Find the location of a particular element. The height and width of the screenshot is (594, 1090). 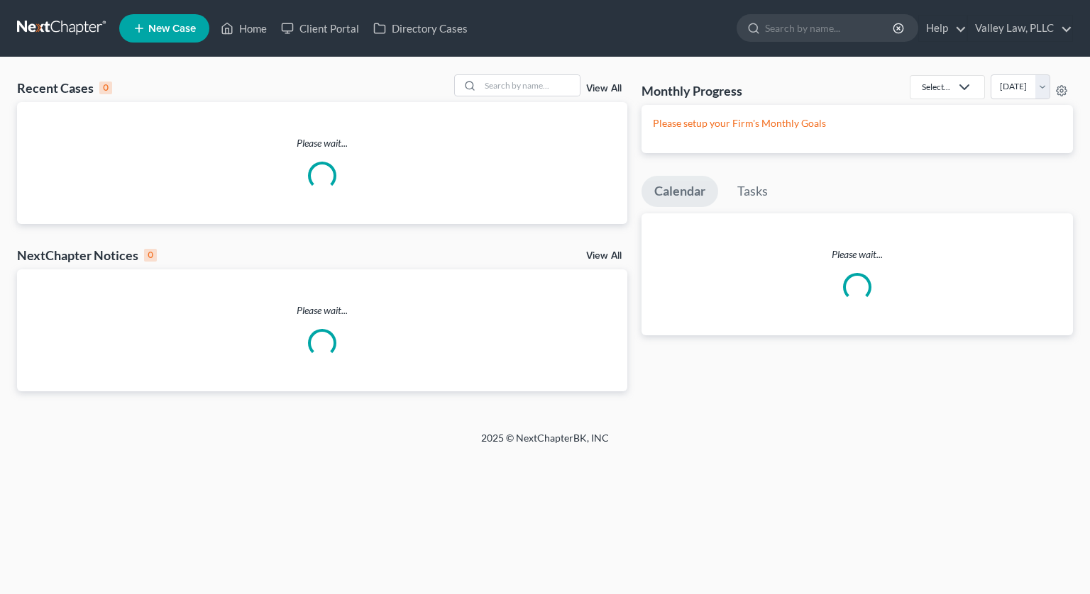

a: Valley Law, PLLC is located at coordinates (1019, 28).